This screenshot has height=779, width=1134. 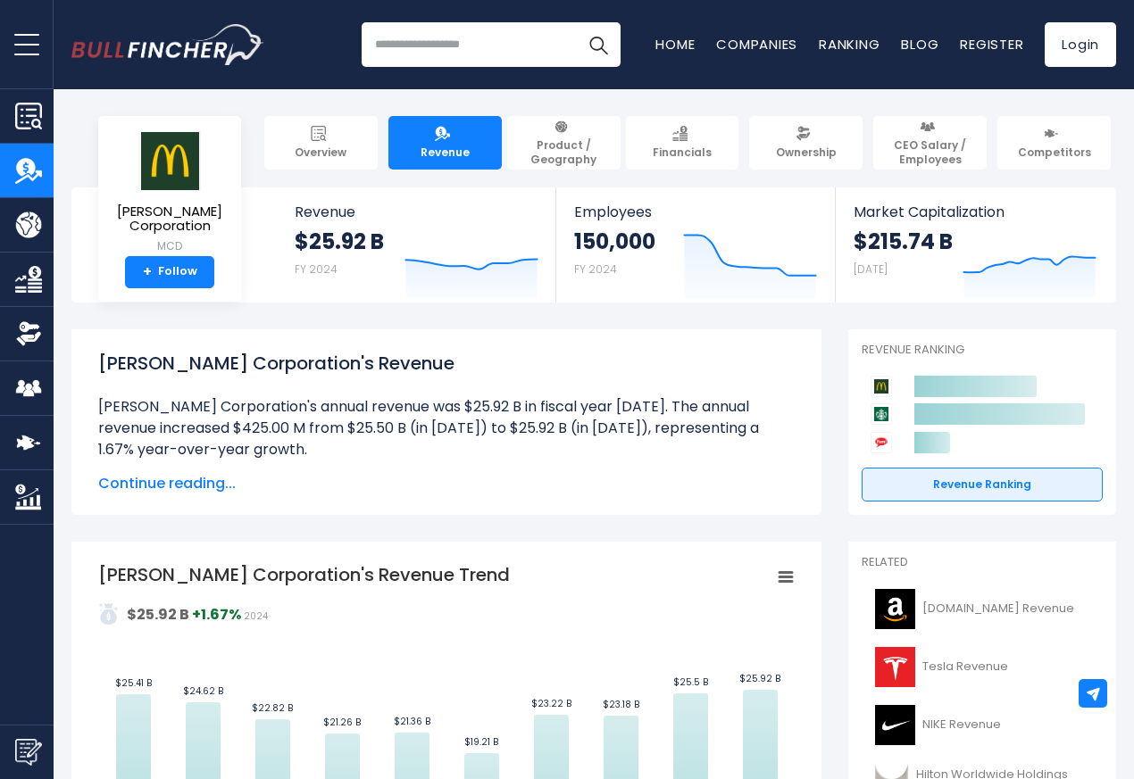 I want to click on a: Register, so click(x=991, y=44).